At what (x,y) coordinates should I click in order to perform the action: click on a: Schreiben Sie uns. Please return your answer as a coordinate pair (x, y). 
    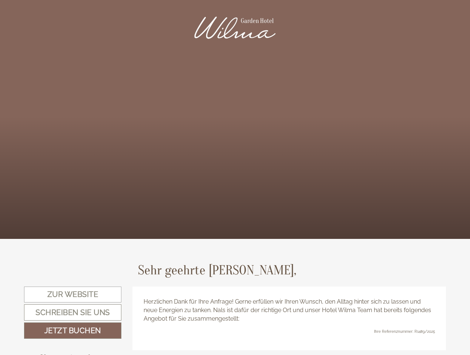
    Looking at the image, I should click on (73, 313).